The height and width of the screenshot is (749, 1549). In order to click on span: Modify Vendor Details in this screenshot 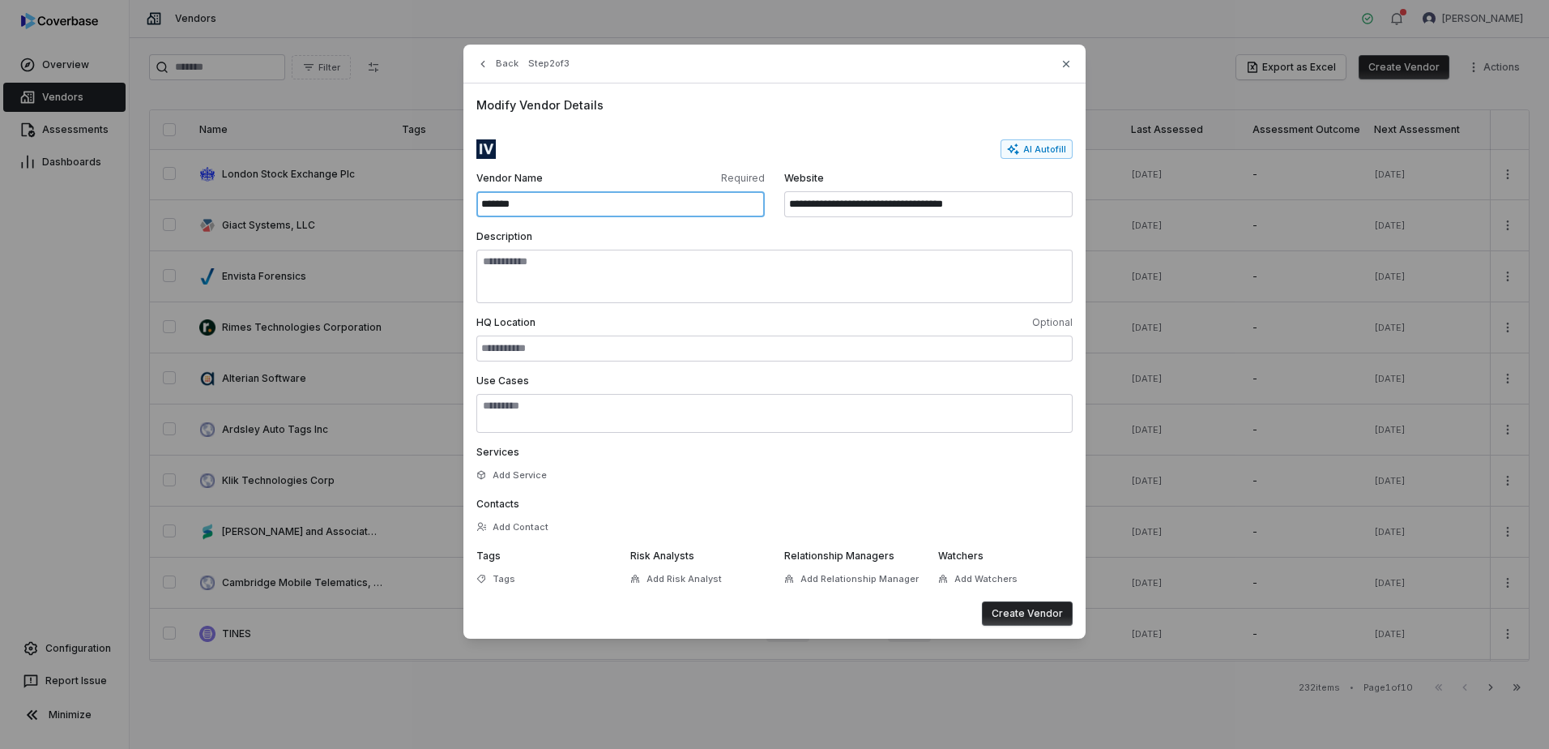, I will do `click(775, 105)`.